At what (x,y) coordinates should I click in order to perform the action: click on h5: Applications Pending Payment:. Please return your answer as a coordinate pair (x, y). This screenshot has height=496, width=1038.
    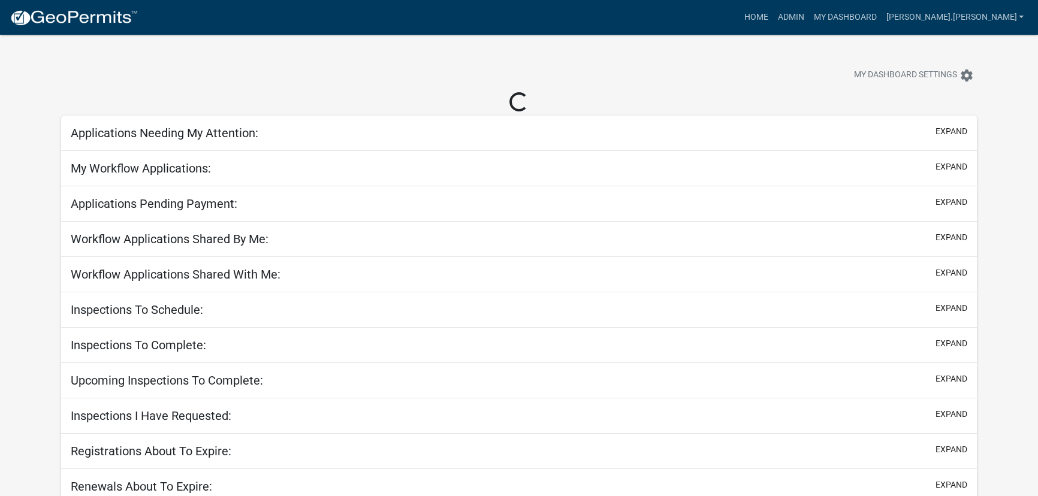
    Looking at the image, I should click on (154, 204).